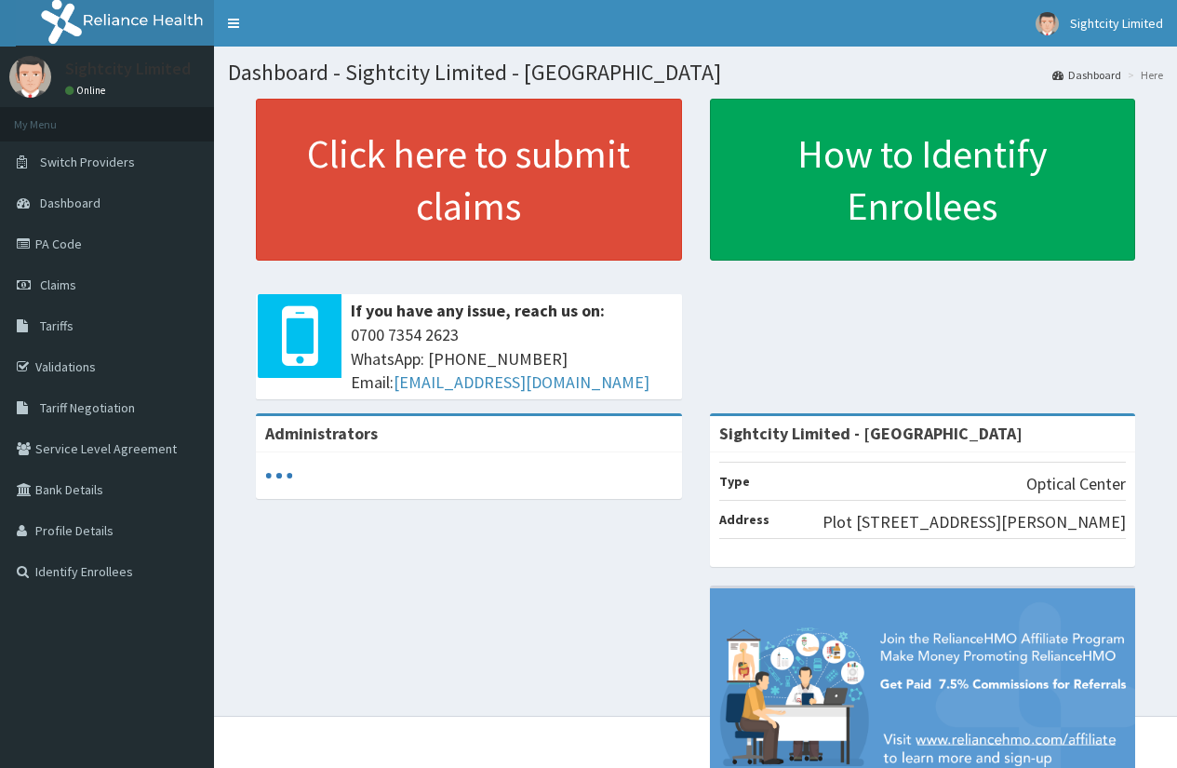  I want to click on p: Optical Center, so click(1075, 484).